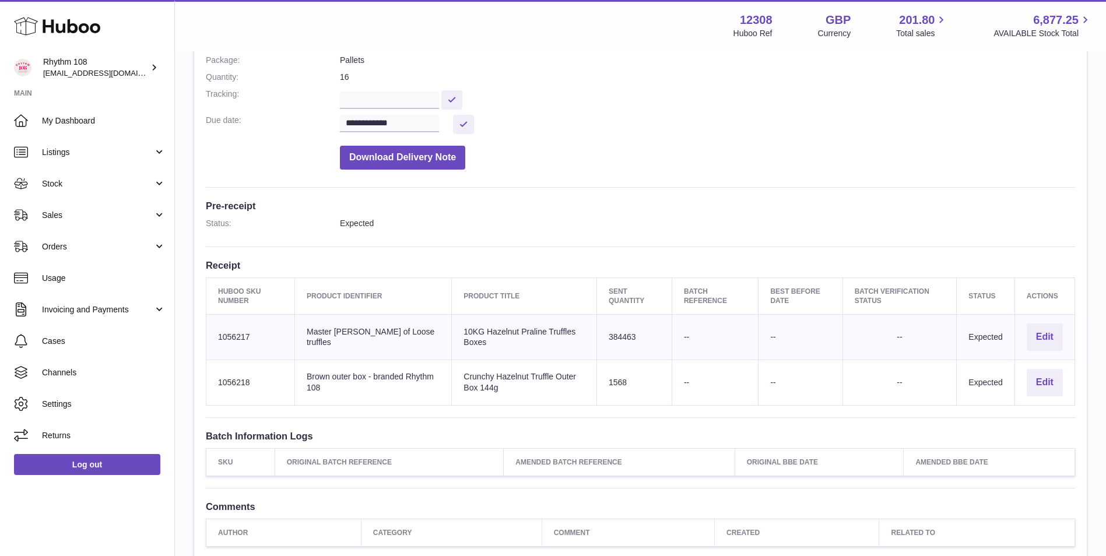 The image size is (1106, 556). What do you see at coordinates (104, 121) in the screenshot?
I see `span: My Dashboard` at bounding box center [104, 121].